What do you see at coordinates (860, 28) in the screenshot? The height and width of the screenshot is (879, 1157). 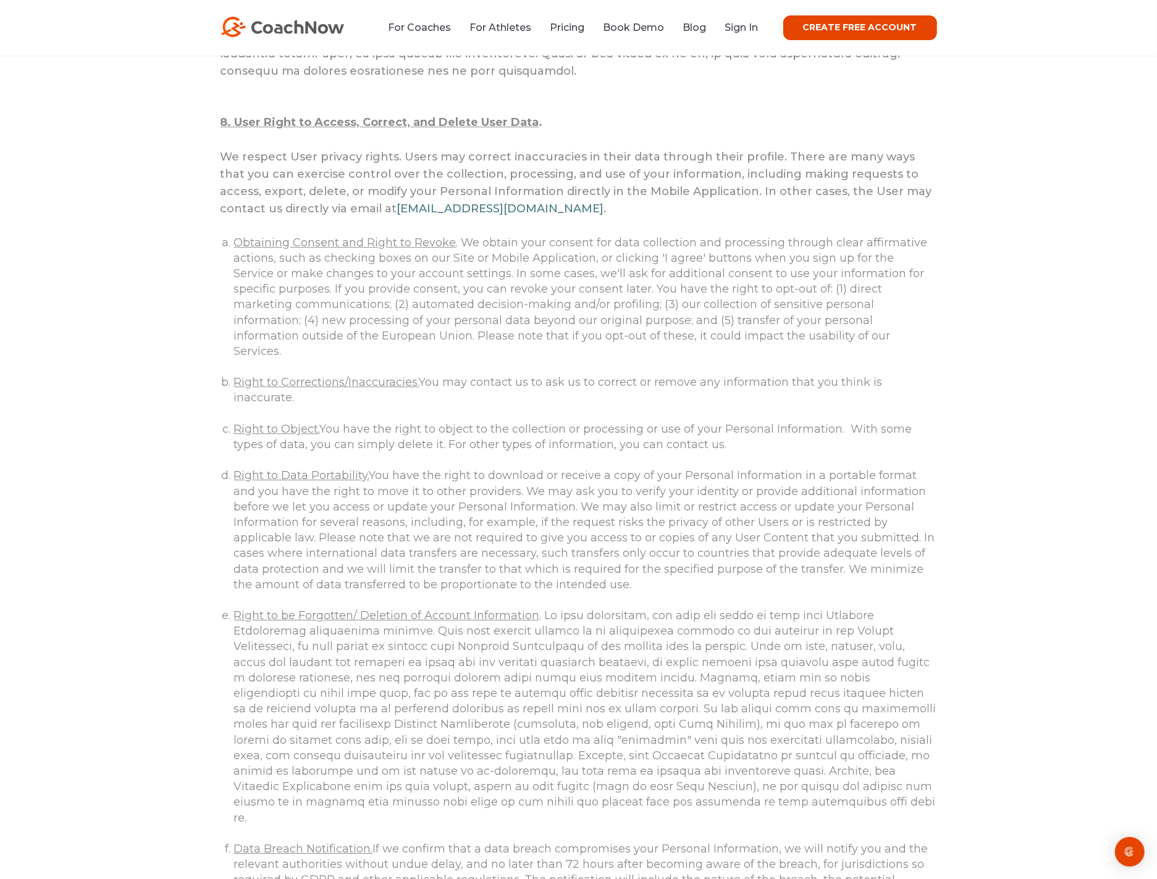 I see `a: CREATE FREE ACCOUNT` at bounding box center [860, 28].